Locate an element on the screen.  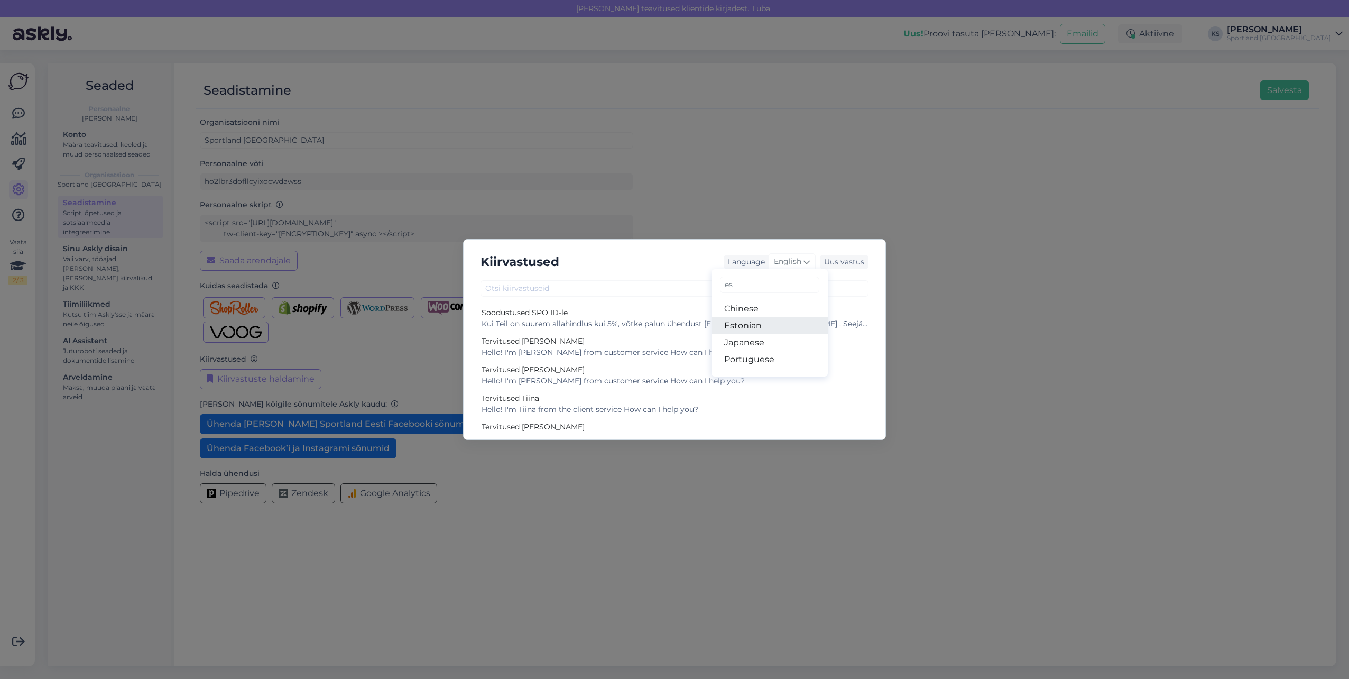
div: Language is located at coordinates (744, 262).